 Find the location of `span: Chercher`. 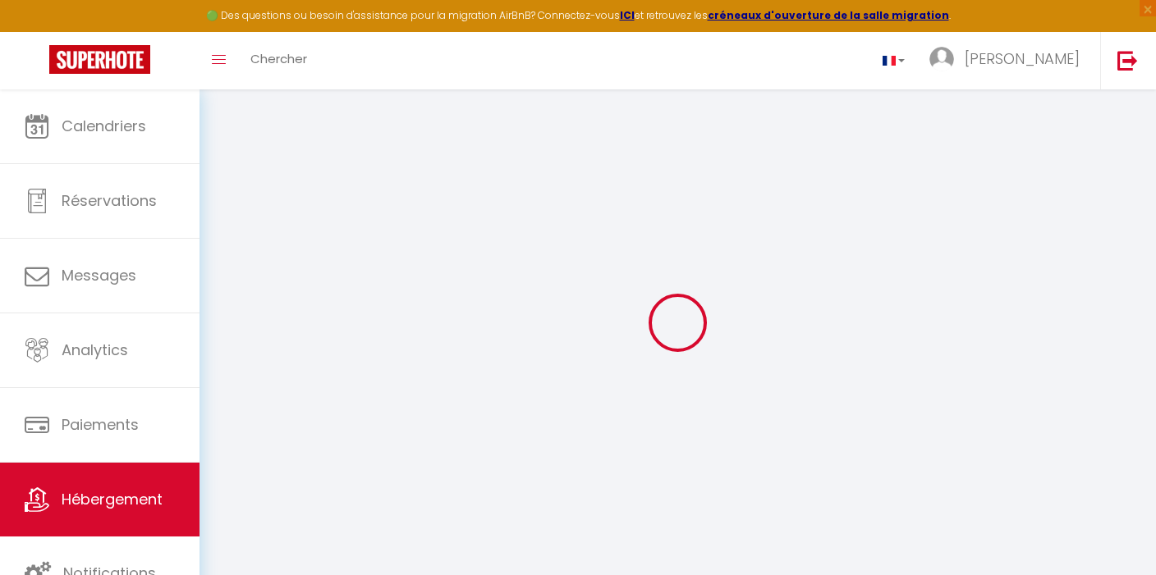

span: Chercher is located at coordinates (278, 58).